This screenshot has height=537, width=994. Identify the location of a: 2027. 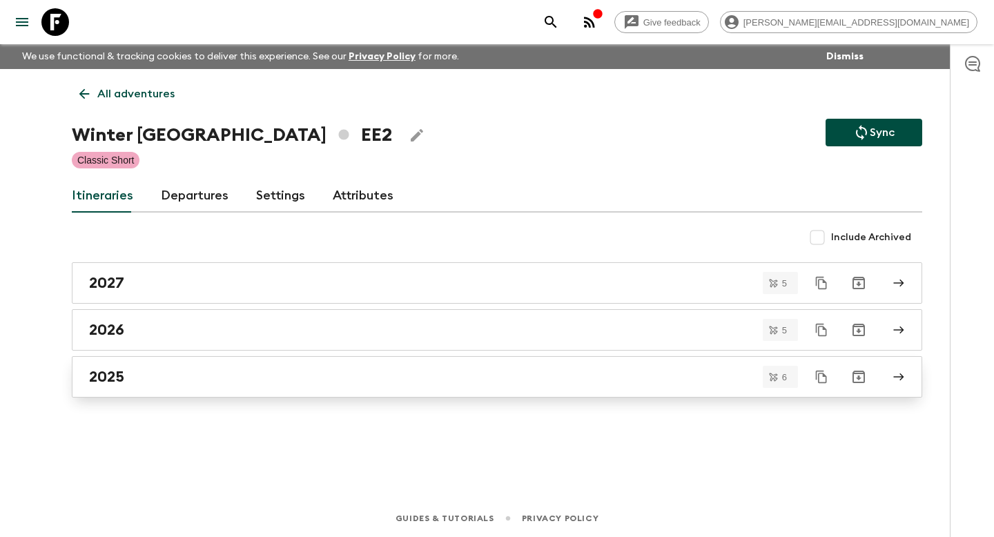
(497, 283).